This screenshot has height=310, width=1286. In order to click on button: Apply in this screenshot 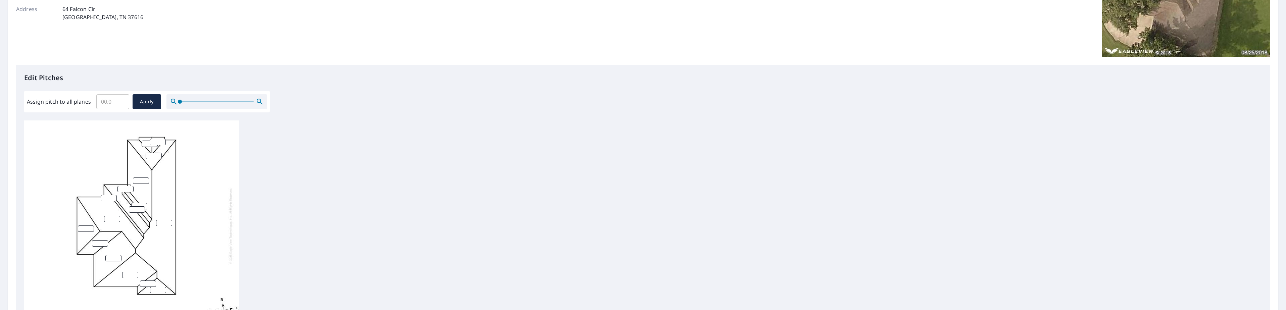, I will do `click(147, 102)`.